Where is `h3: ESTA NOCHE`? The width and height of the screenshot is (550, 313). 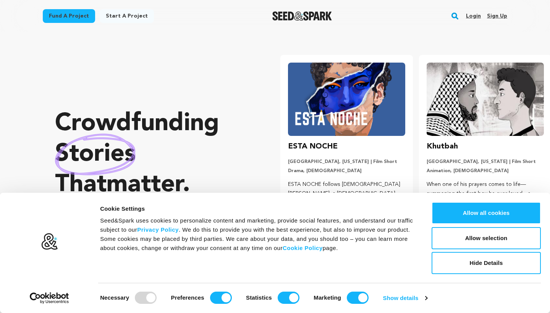
h3: ESTA NOCHE is located at coordinates (313, 147).